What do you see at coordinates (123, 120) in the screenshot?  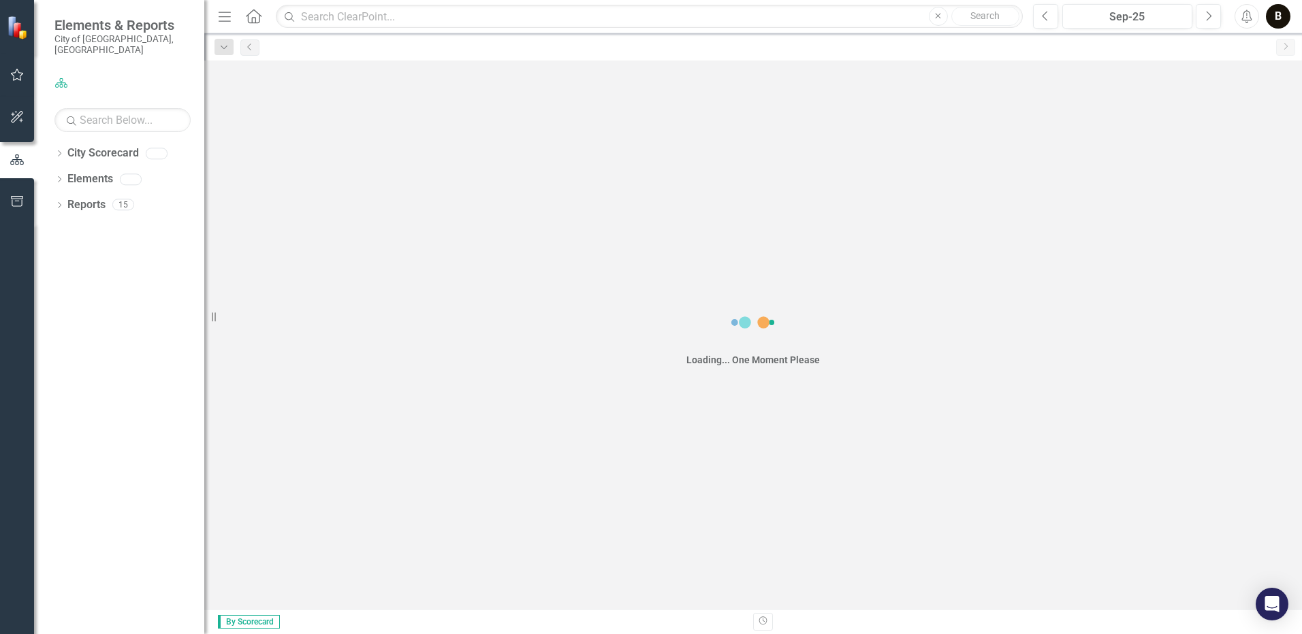 I see `input: Search Below...` at bounding box center [123, 120].